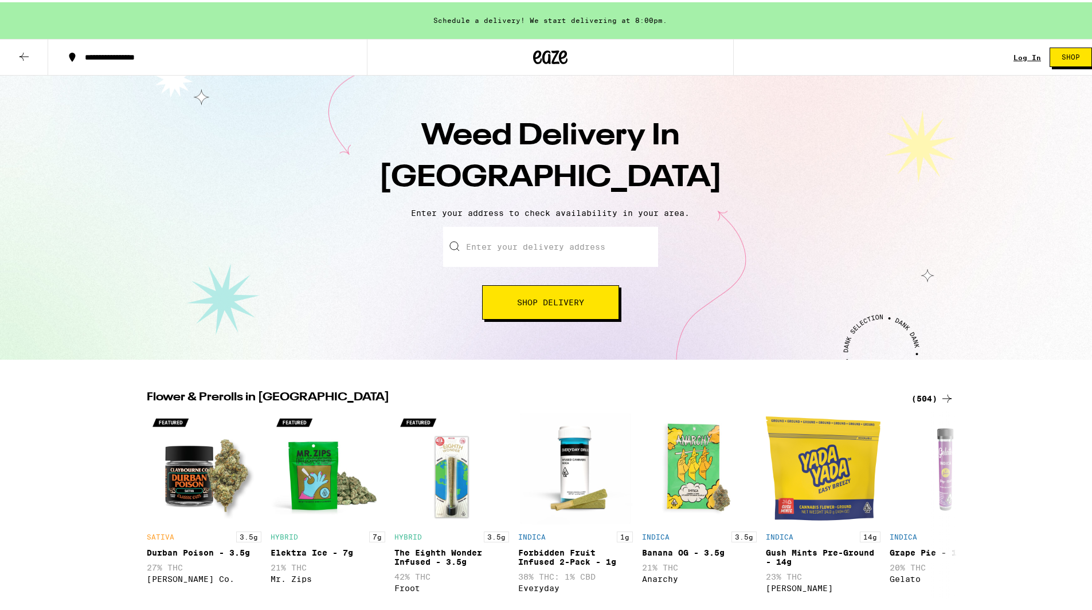 The image size is (1092, 610). I want to click on p: 1g, so click(625, 535).